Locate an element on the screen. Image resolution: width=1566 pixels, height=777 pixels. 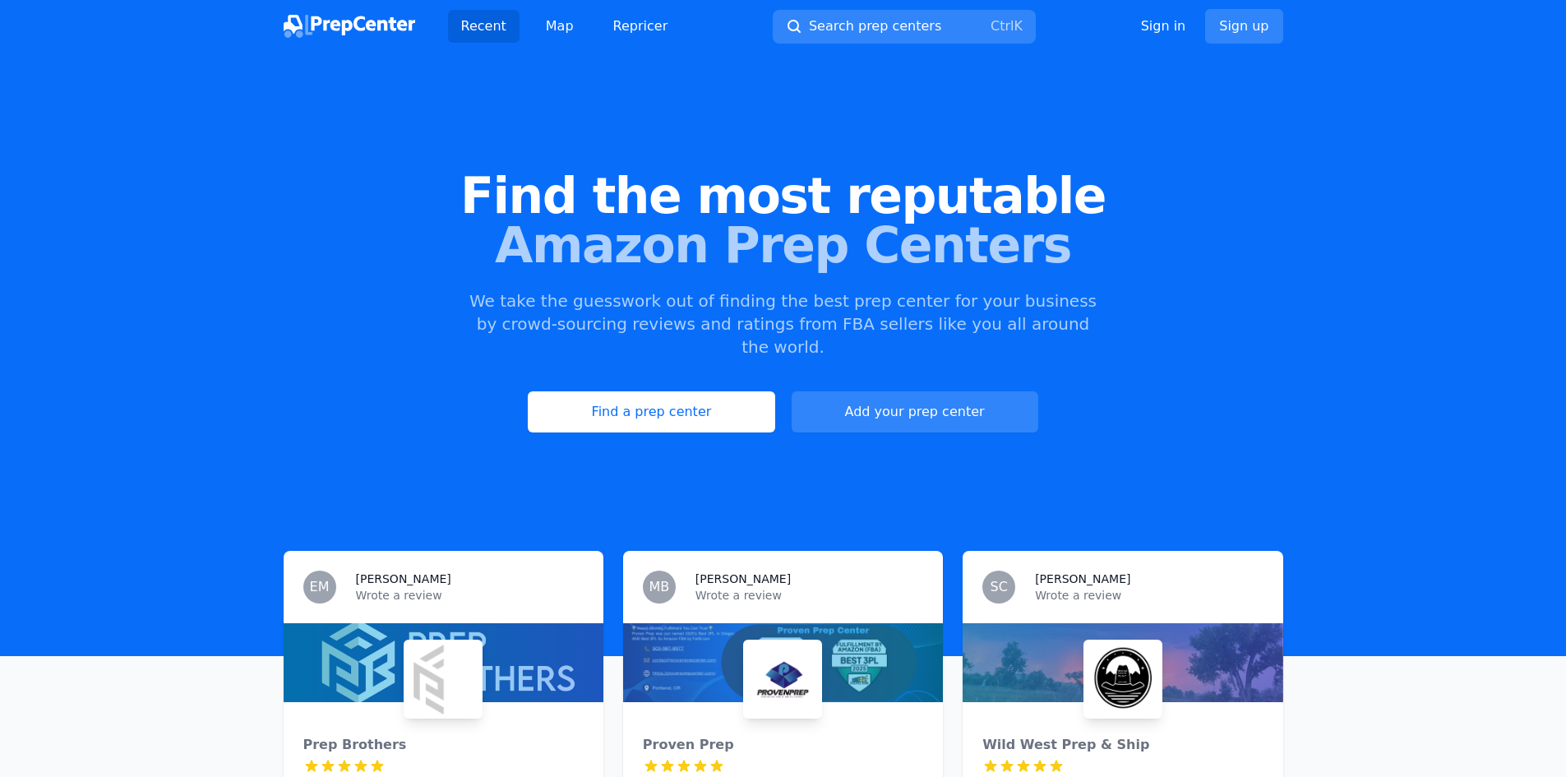
img: Wild West Prep & Ship is located at coordinates (1123, 679).